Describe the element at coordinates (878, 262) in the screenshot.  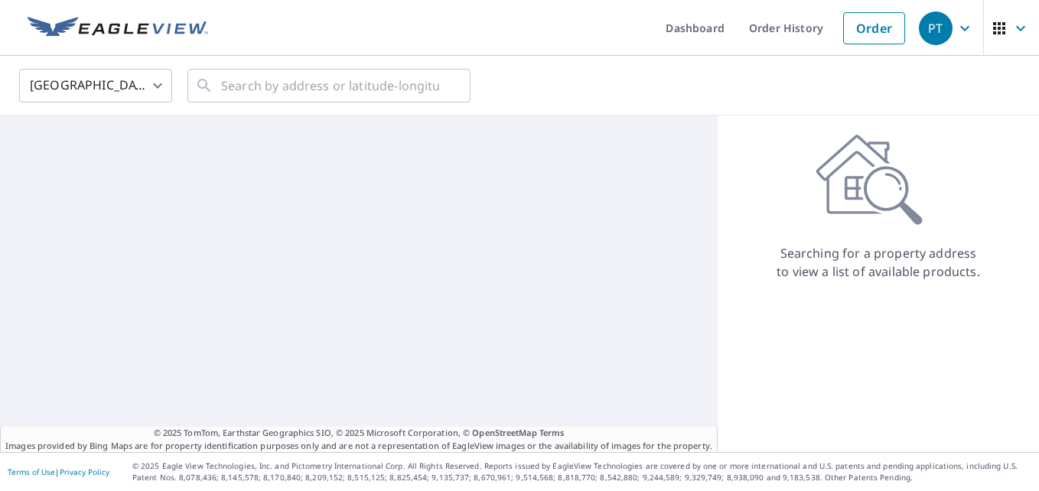
I see `p: Searching for a property address to view a list of available products.` at that location.